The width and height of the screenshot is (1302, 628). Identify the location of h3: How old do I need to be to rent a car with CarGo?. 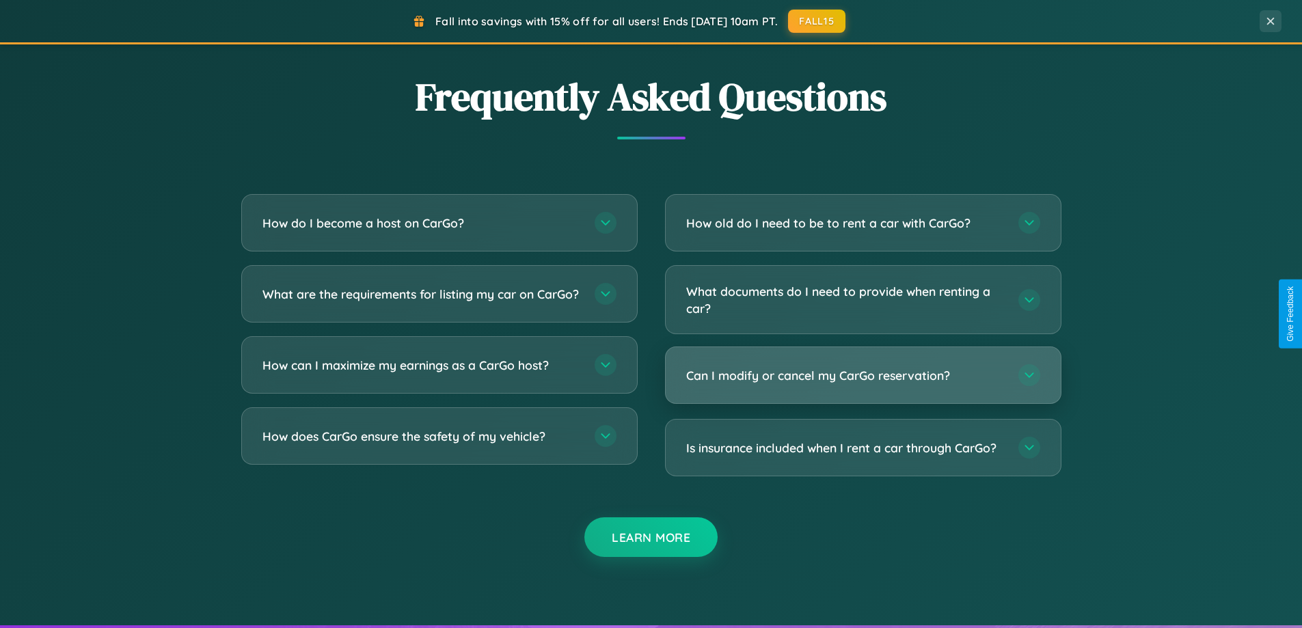
(845, 223).